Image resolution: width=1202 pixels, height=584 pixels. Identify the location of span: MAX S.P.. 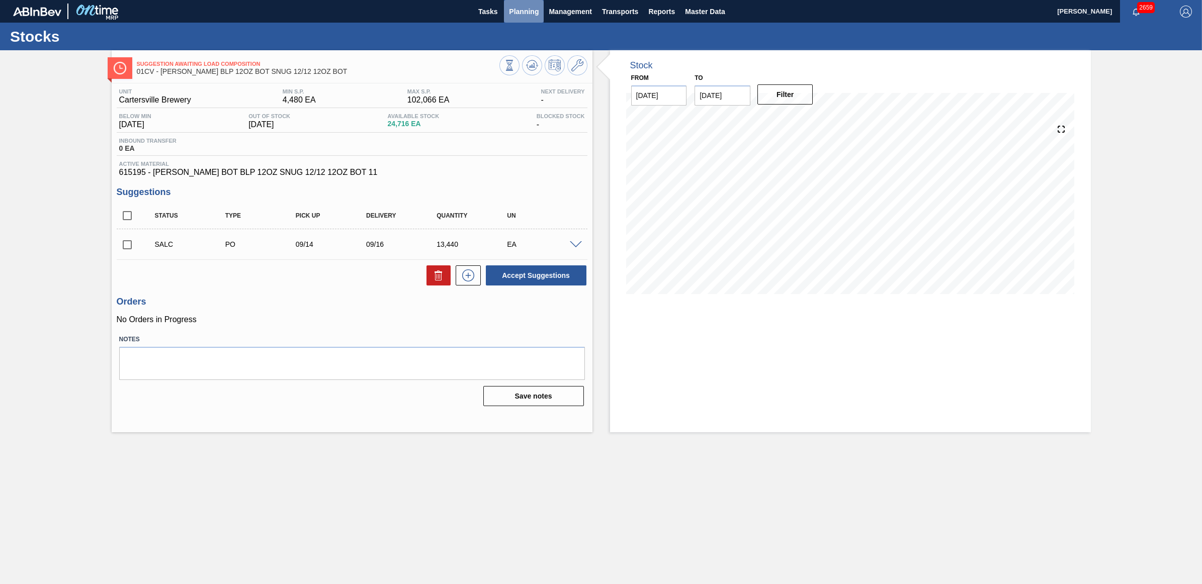
(428, 91).